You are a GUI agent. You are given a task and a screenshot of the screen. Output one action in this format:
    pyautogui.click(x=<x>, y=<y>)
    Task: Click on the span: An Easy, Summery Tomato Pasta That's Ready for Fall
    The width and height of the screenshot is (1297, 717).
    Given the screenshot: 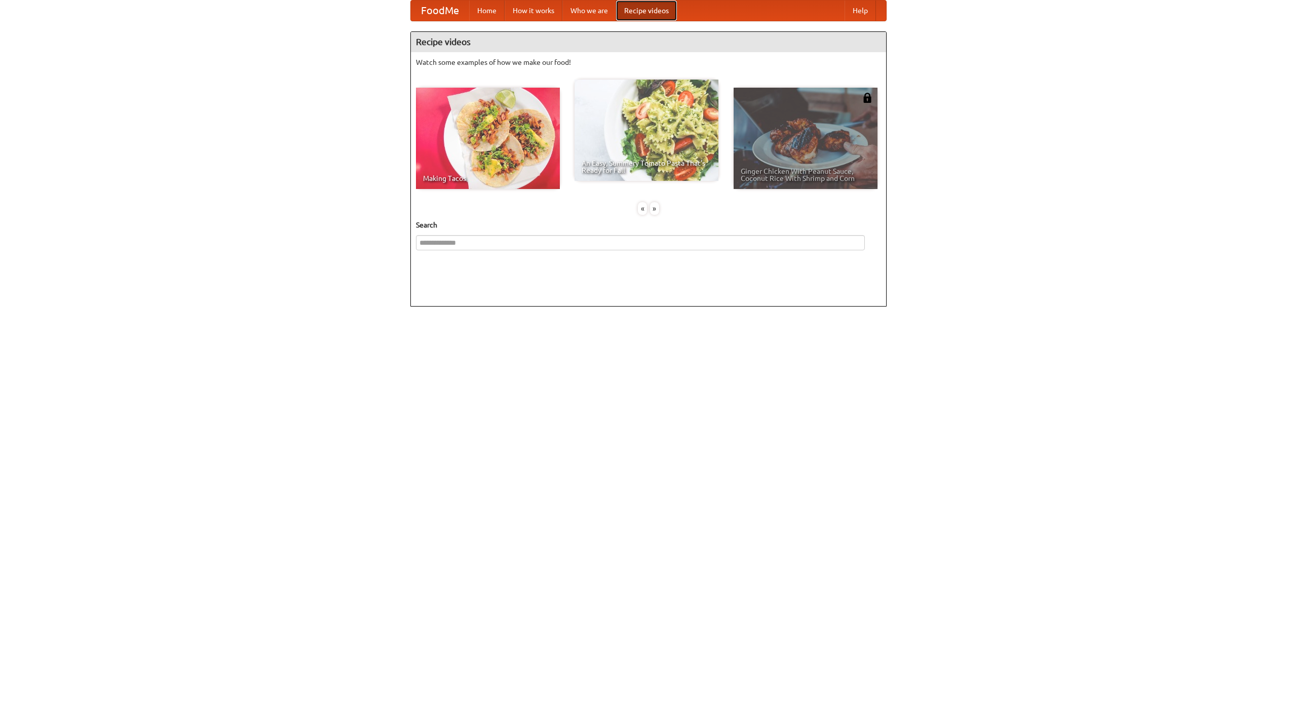 What is the action you would take?
    pyautogui.click(x=646, y=167)
    